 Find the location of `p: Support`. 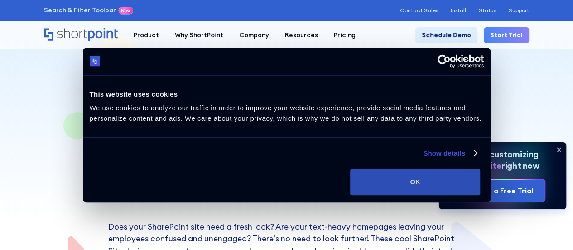

p: Support is located at coordinates (519, 10).